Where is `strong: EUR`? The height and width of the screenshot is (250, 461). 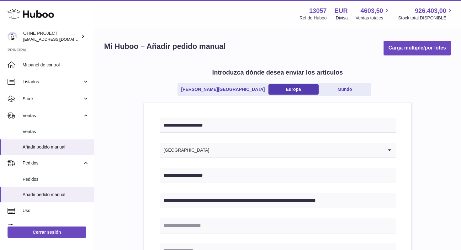
strong: EUR is located at coordinates (341, 11).